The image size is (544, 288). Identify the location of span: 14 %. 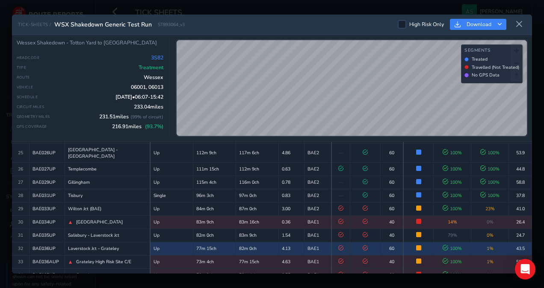
(452, 222).